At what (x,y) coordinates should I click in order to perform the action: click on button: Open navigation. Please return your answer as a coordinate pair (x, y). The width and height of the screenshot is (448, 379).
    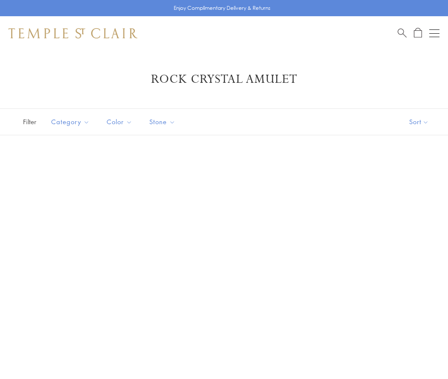
    Looking at the image, I should click on (435, 33).